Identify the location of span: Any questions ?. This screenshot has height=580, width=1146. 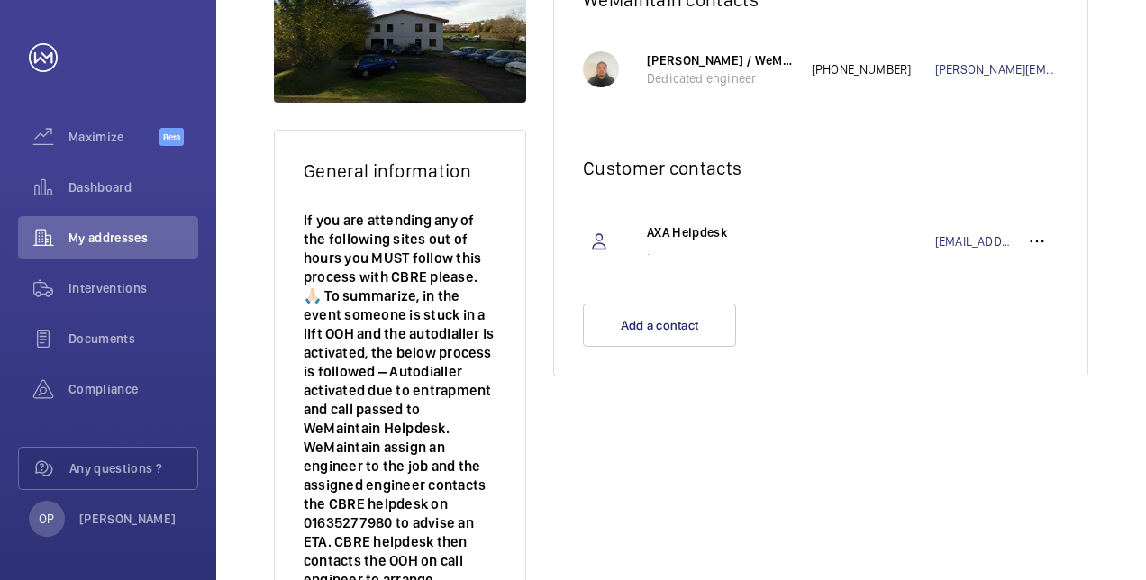
(133, 468).